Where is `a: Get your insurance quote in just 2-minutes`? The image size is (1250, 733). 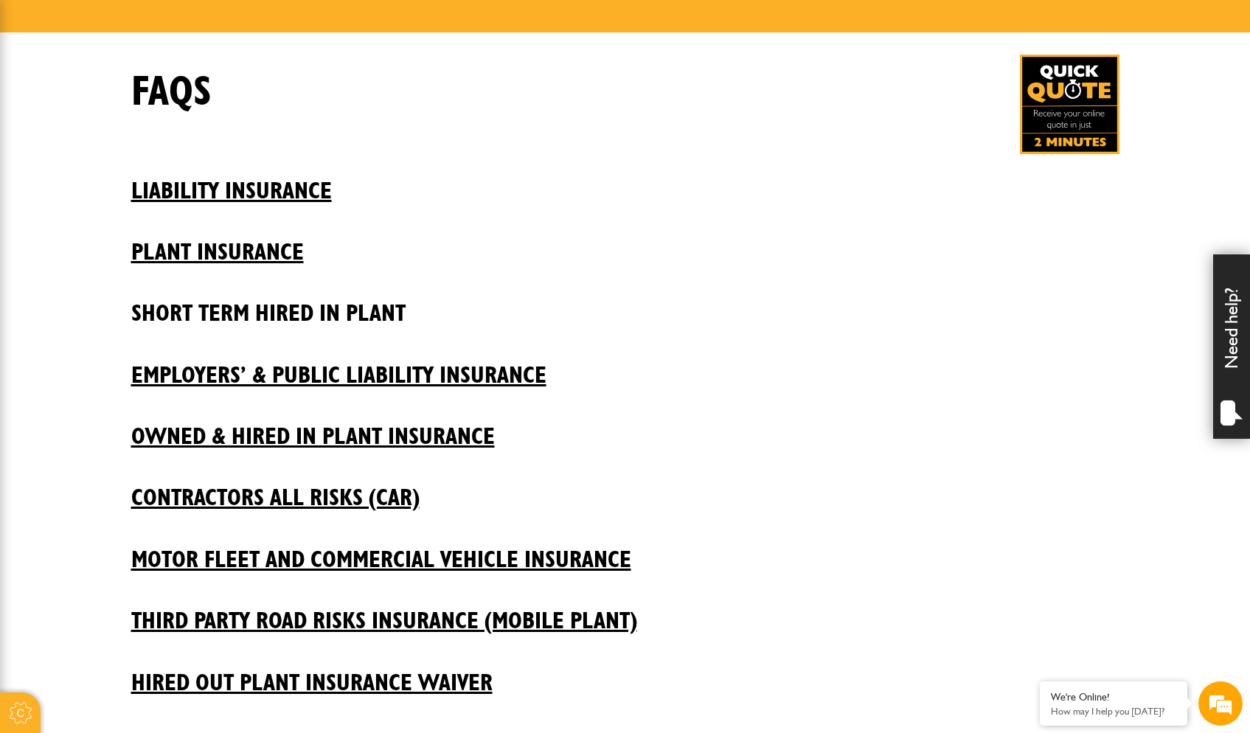 a: Get your insurance quote in just 2-minutes is located at coordinates (1069, 104).